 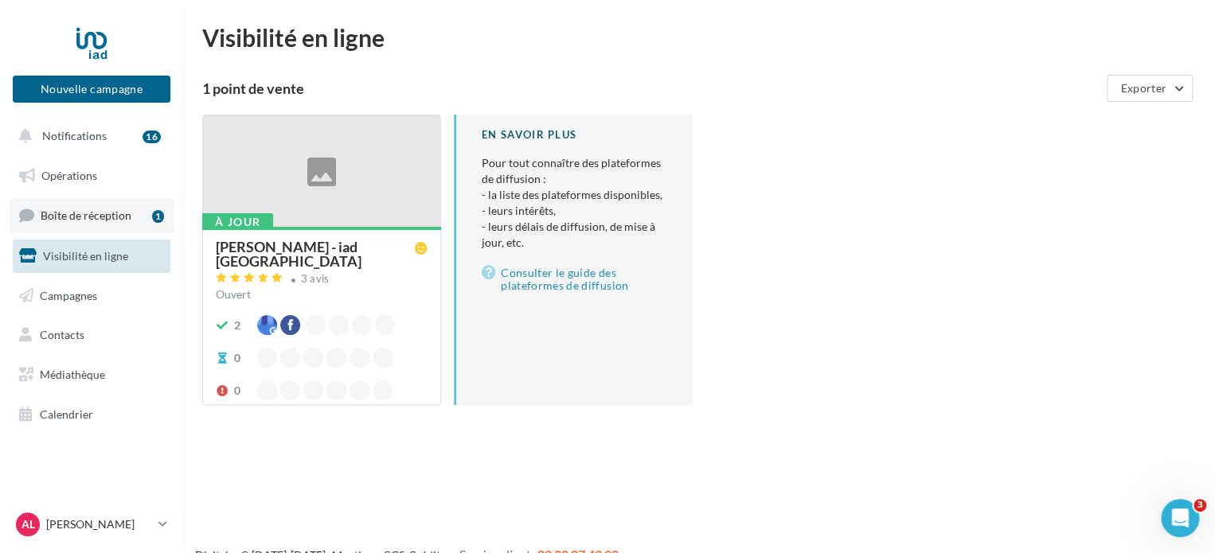 What do you see at coordinates (151, 137) in the screenshot?
I see `div: 16` at bounding box center [151, 137].